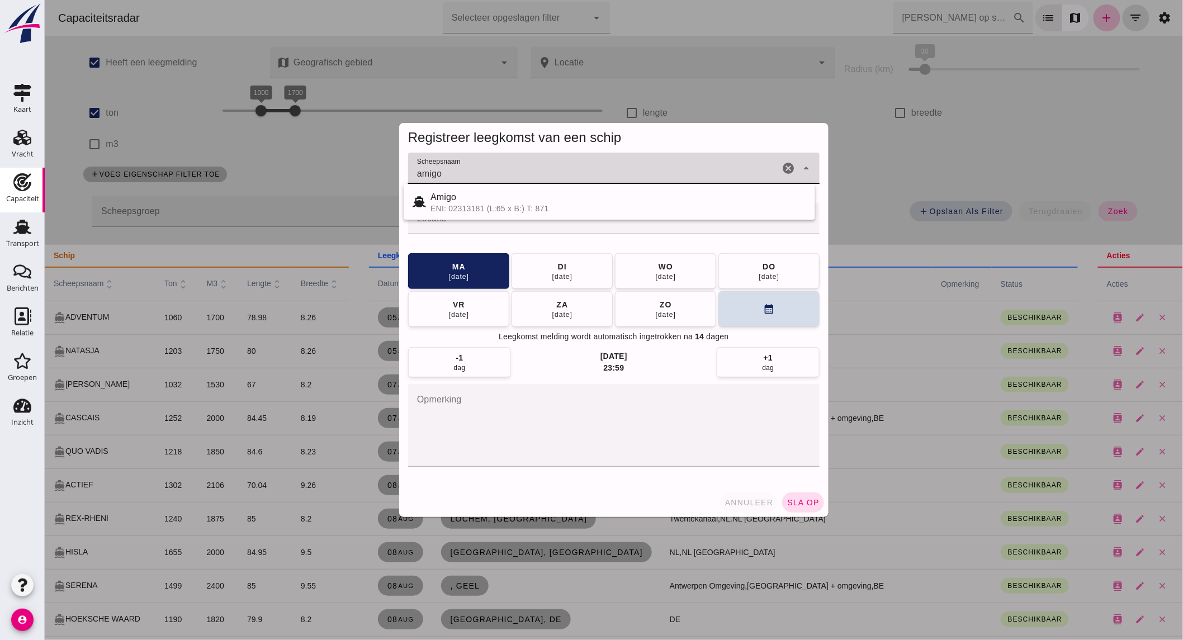 This screenshot has width=1183, height=640. Describe the element at coordinates (673, 337) in the screenshot. I see `span: dagen` at that location.